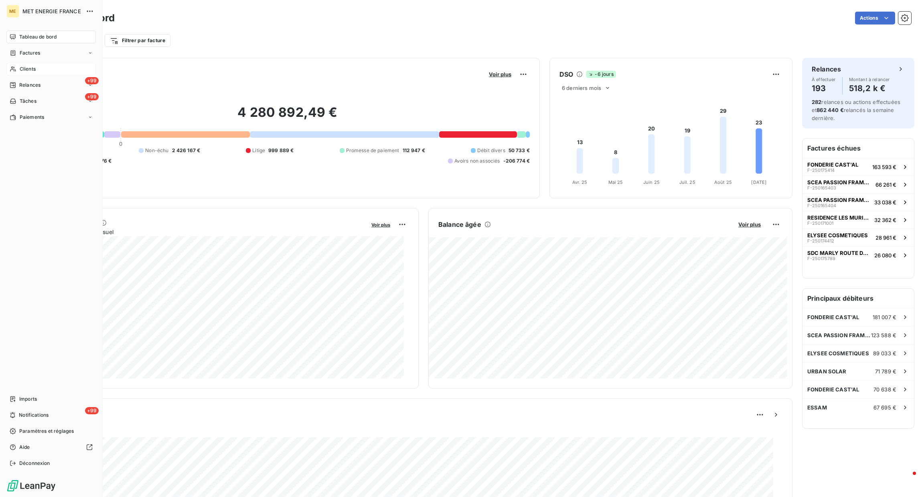  What do you see at coordinates (723, 182) in the screenshot?
I see `tspan: Août 25` at bounding box center [723, 182].